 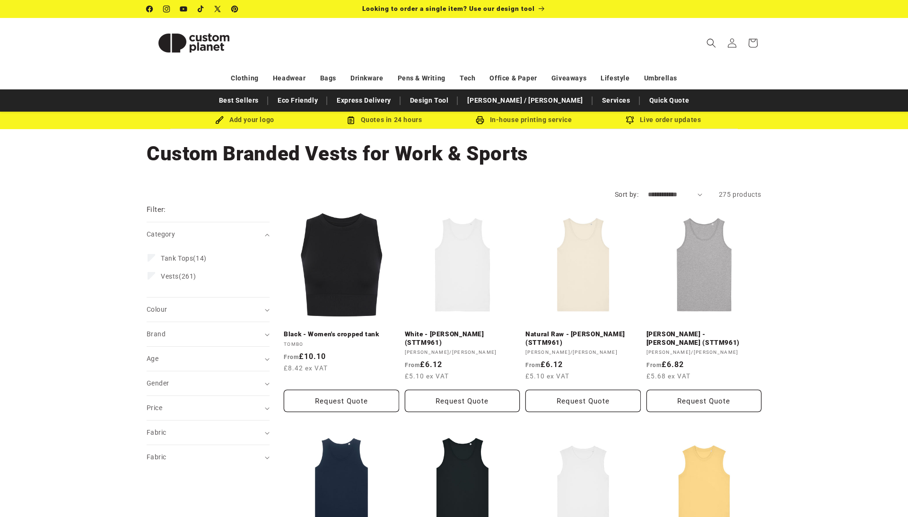 I want to click on a: Services, so click(x=616, y=100).